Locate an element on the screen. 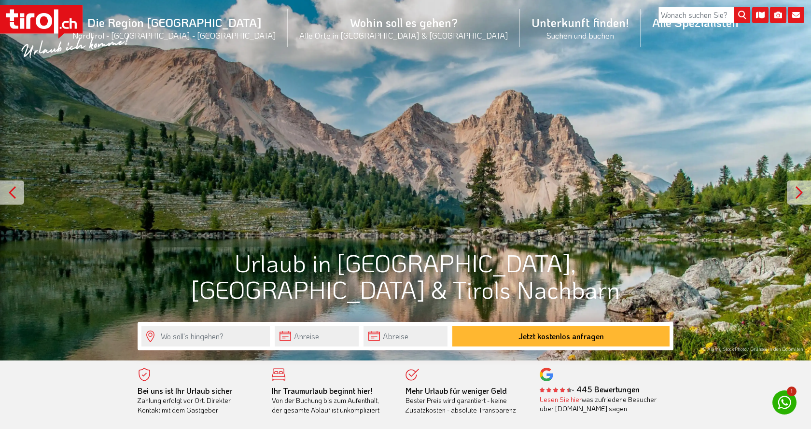 Image resolution: width=811 pixels, height=429 pixels. i: Kontakt is located at coordinates (796, 15).